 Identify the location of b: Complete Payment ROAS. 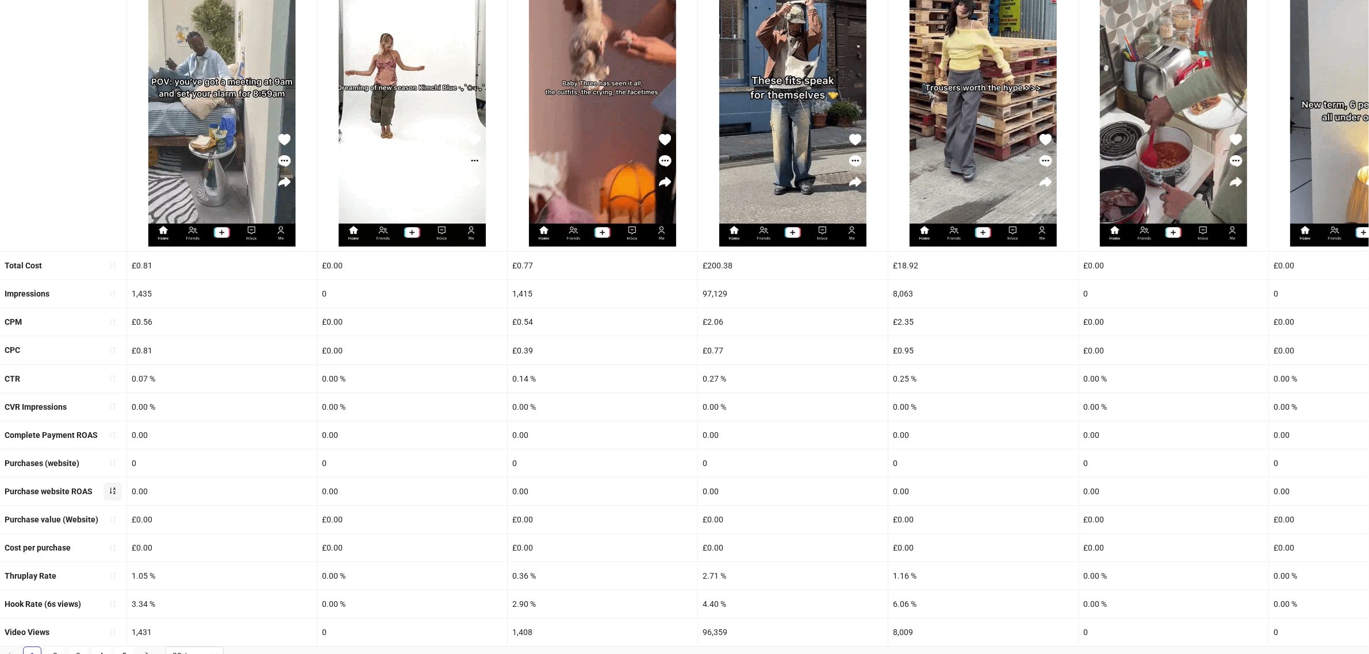
(51, 435).